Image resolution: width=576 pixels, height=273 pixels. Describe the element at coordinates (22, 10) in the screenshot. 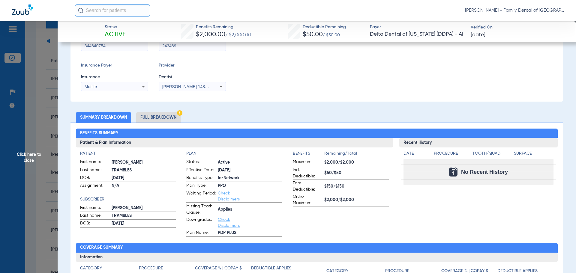

I see `img: Zuub Logo` at that location.